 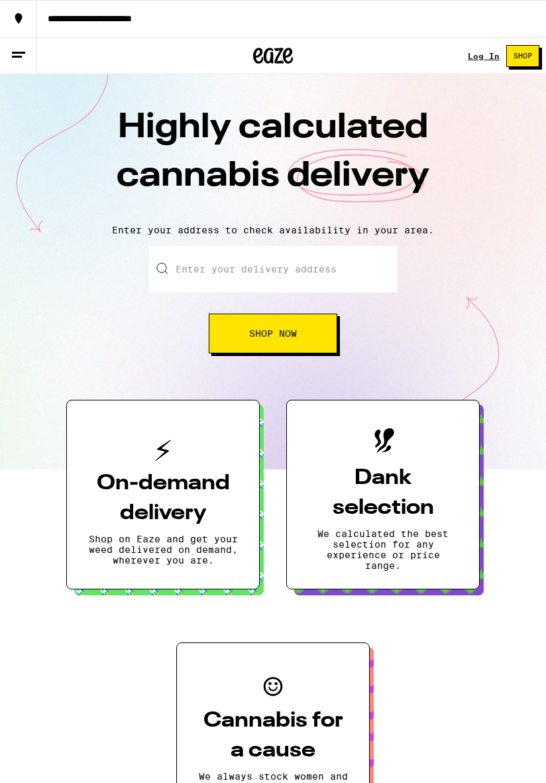 What do you see at coordinates (273, 333) in the screenshot?
I see `span: Shop Now` at bounding box center [273, 333].